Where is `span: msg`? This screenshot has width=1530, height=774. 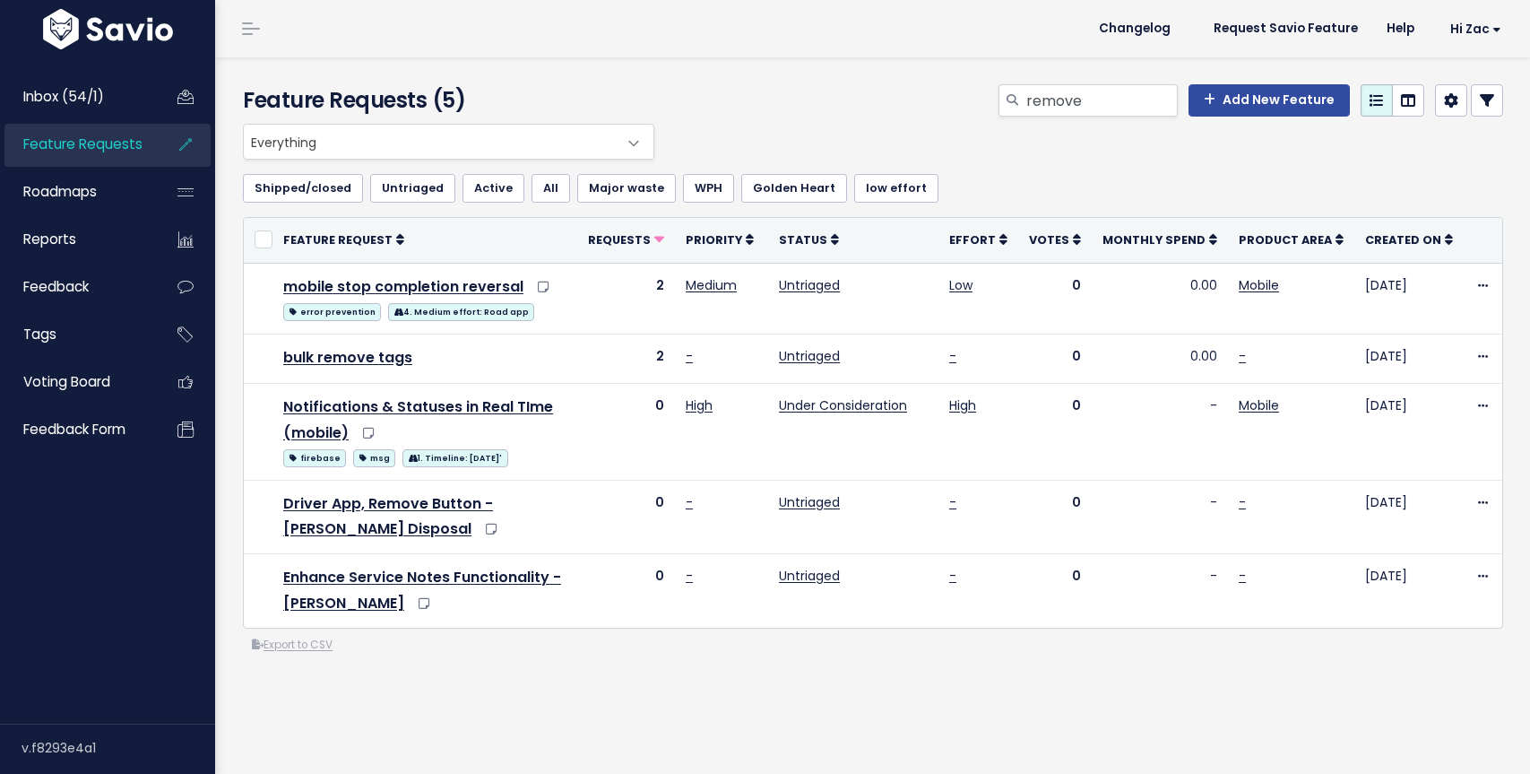
span: msg is located at coordinates (374, 458).